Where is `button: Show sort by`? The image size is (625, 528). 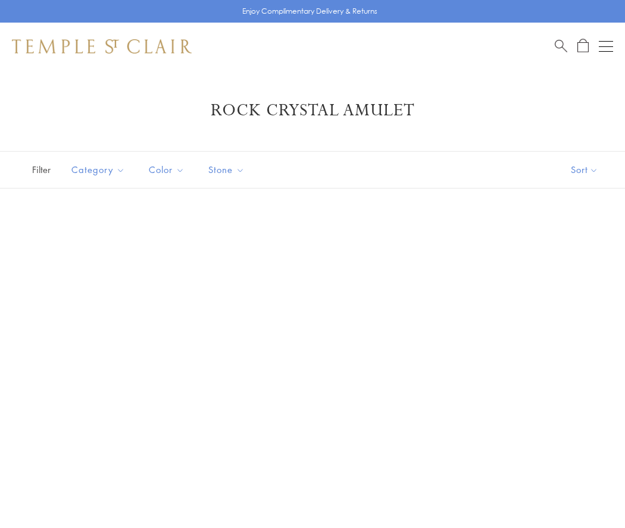 button: Show sort by is located at coordinates (584, 170).